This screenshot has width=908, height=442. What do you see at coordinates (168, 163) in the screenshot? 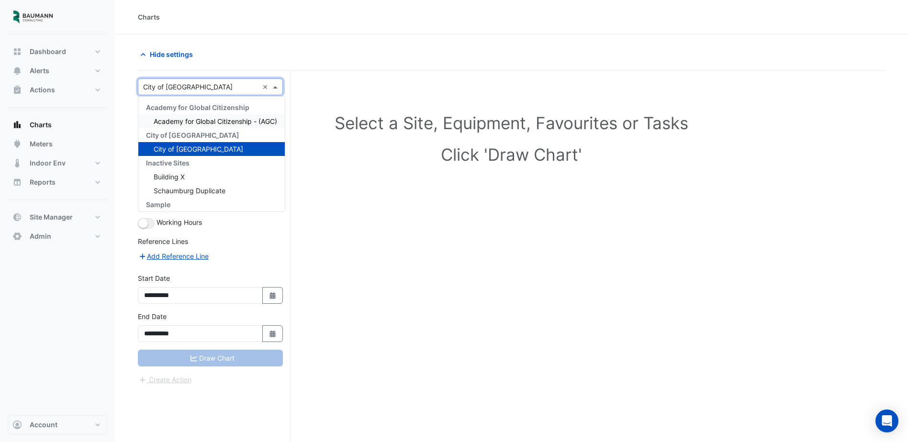
I see `span: Inactive Sites` at bounding box center [168, 163].